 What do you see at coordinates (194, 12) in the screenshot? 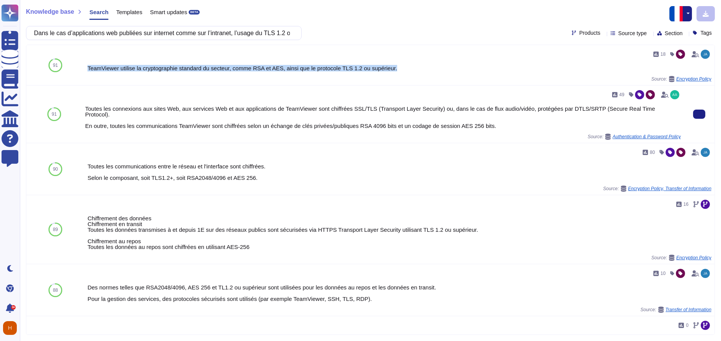
I see `div: BETA` at bounding box center [194, 12].